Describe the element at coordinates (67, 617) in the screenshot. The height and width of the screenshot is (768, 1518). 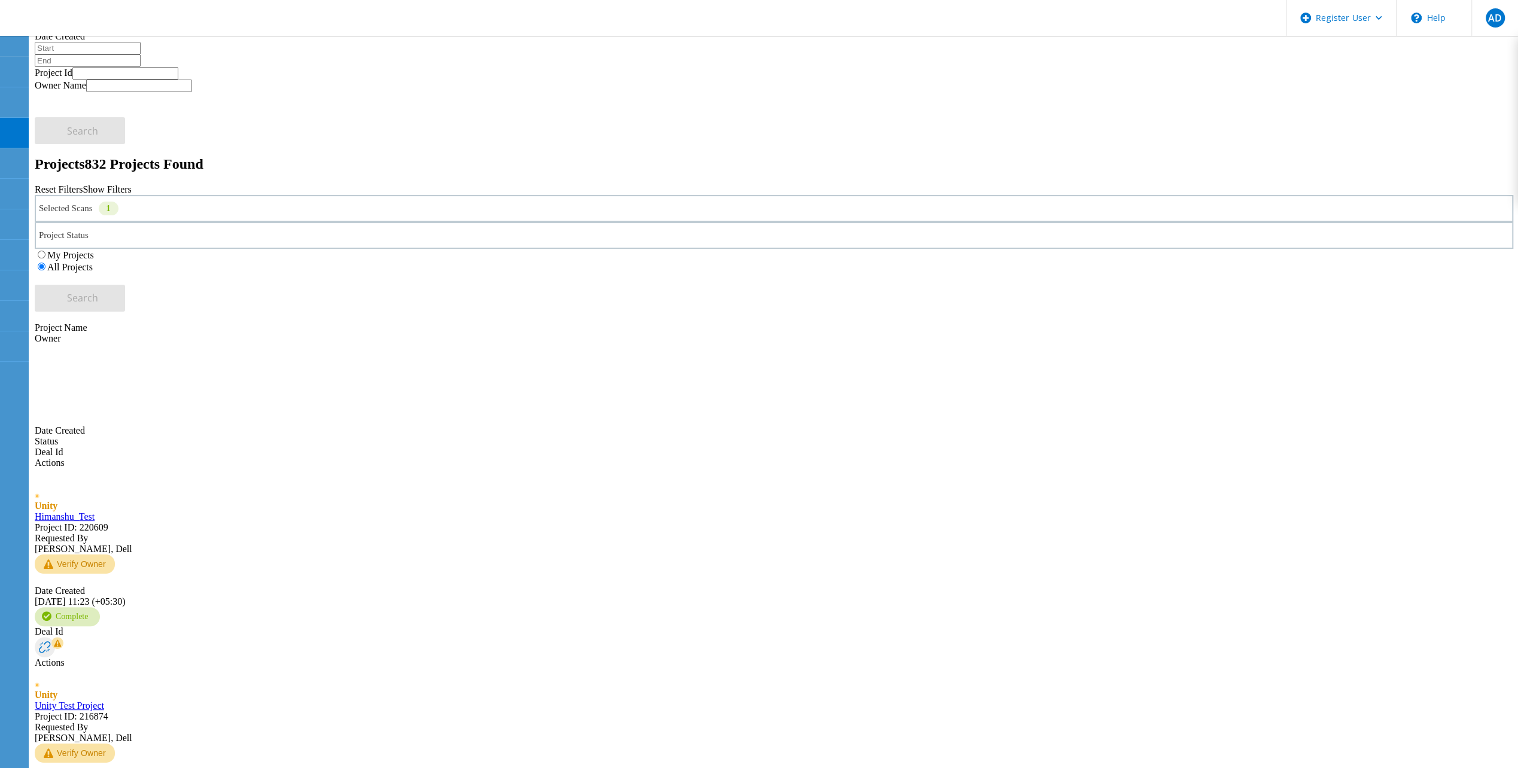
I see `div: Complete` at that location.